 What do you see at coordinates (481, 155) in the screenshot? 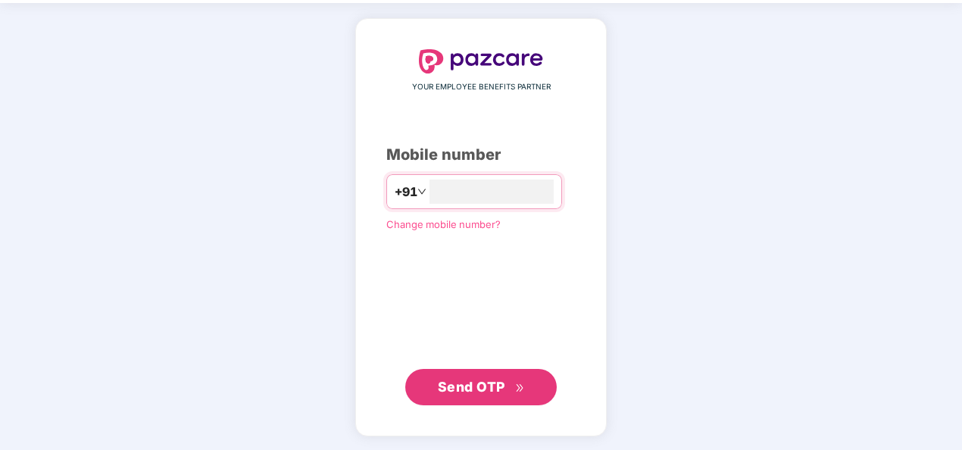
I see `div: Mobile number` at bounding box center [481, 155].